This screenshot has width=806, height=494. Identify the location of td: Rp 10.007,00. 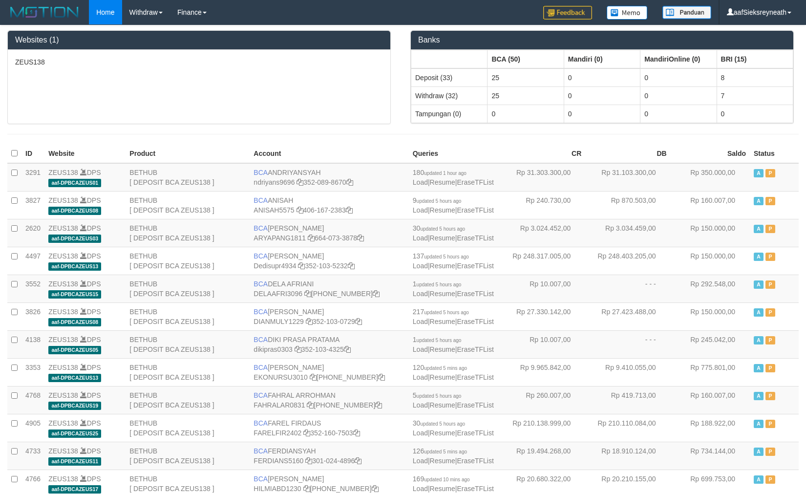
(543, 344).